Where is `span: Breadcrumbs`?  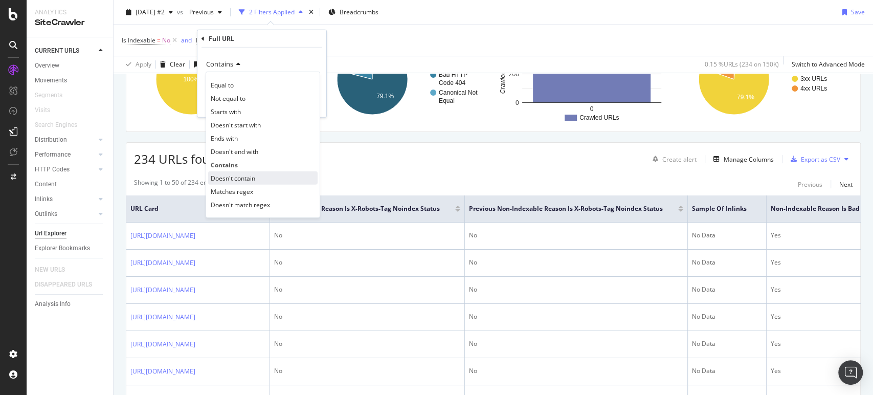 span: Breadcrumbs is located at coordinates (359, 12).